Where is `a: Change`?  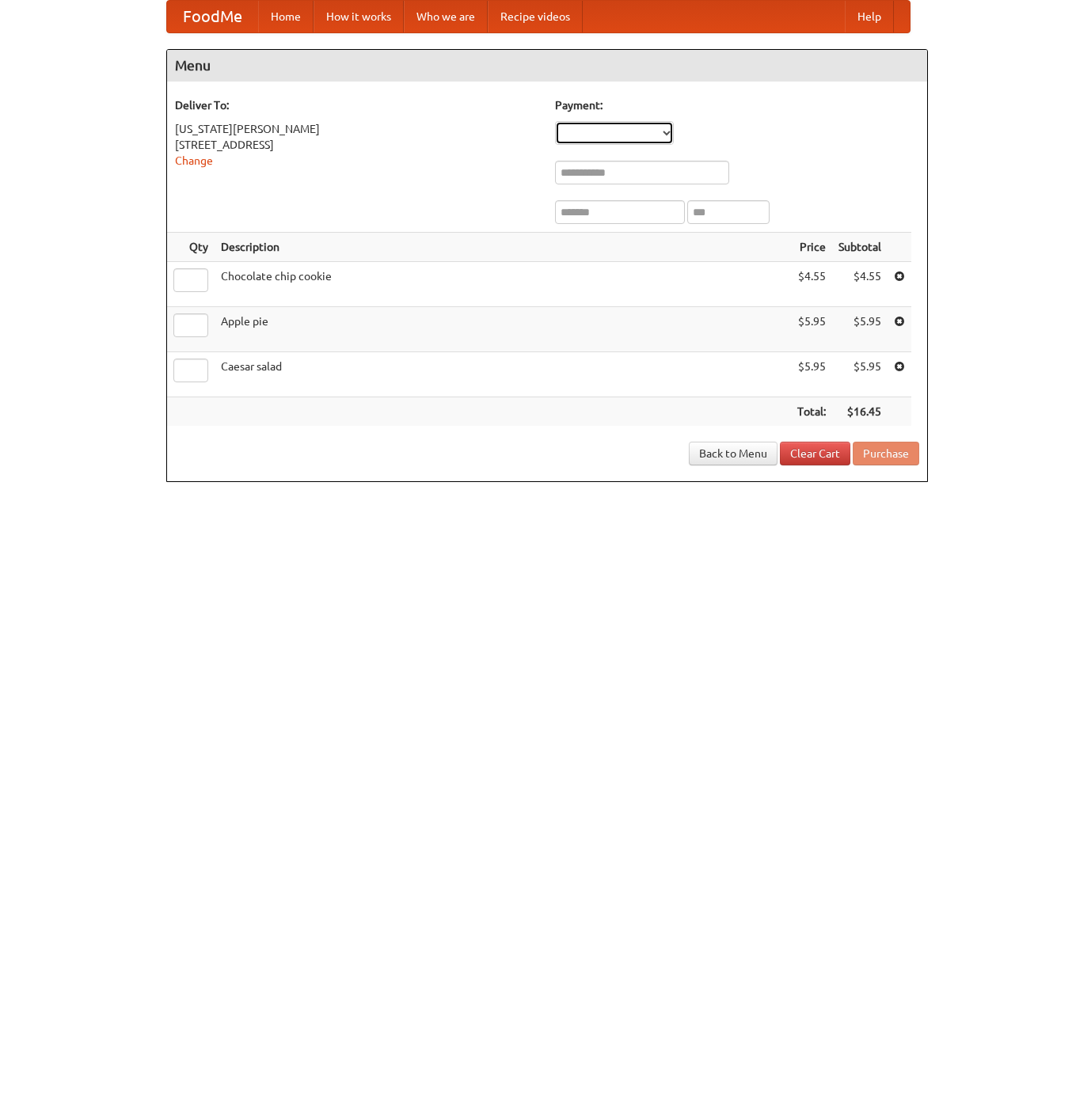
a: Change is located at coordinates (194, 161).